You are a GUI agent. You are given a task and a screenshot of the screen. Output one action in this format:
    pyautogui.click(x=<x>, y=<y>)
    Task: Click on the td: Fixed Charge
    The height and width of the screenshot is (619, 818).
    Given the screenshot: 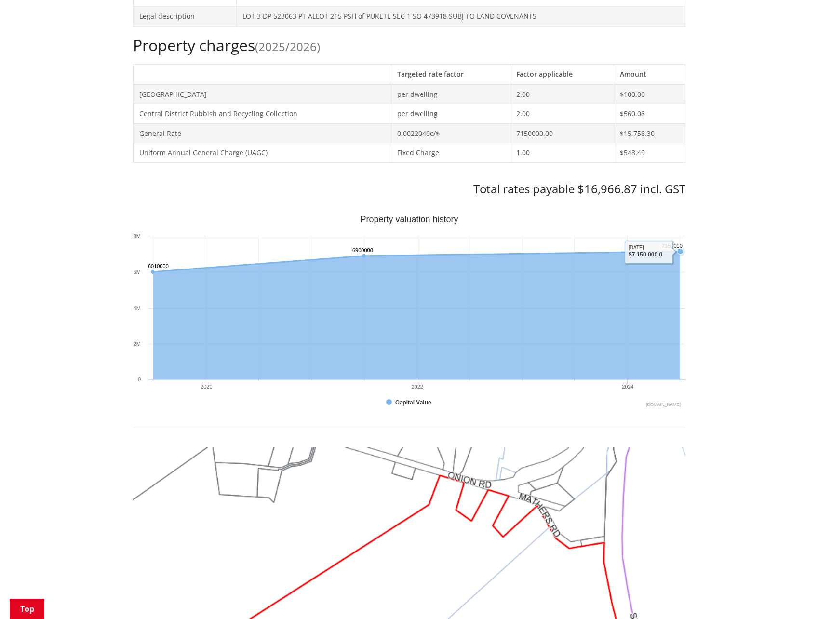 What is the action you would take?
    pyautogui.click(x=450, y=153)
    